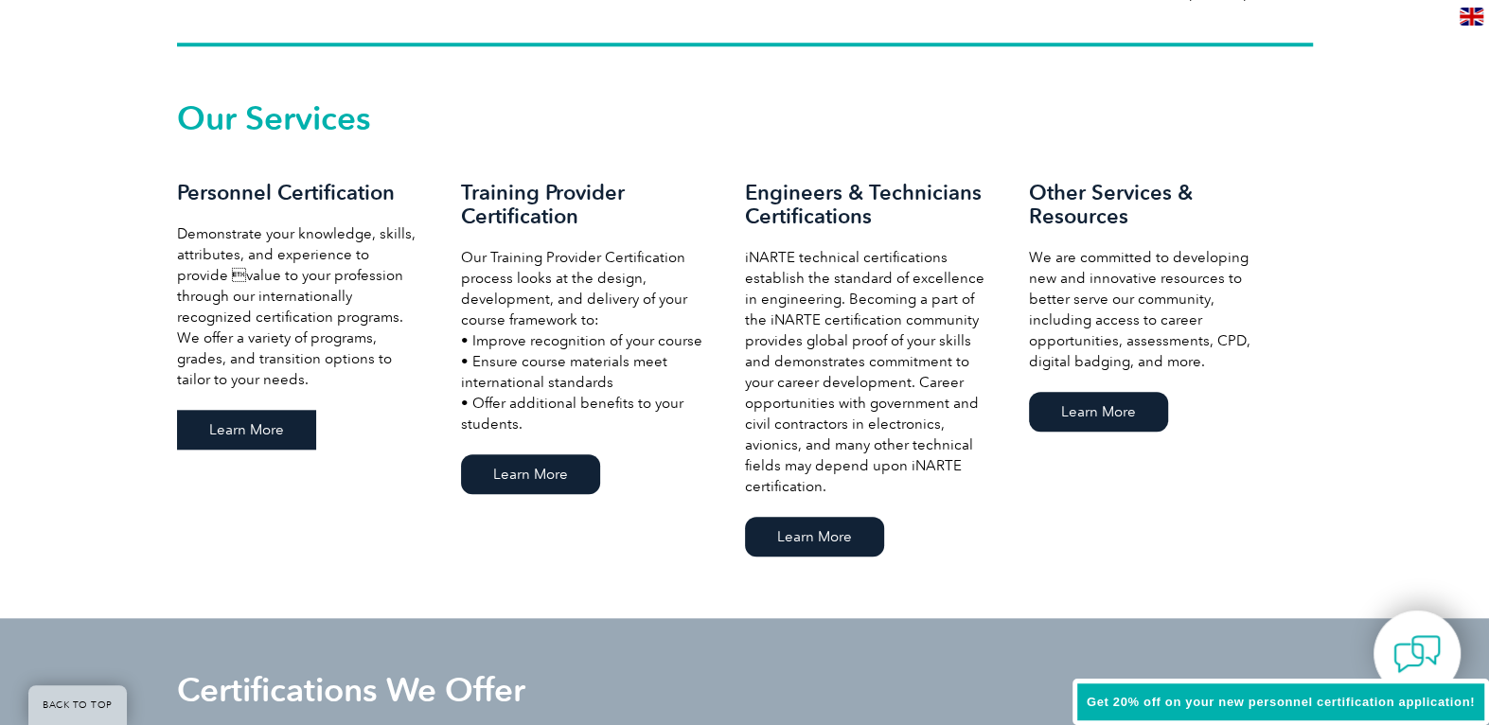  What do you see at coordinates (351, 690) in the screenshot?
I see `h2: Certifications We Offer` at bounding box center [351, 690].